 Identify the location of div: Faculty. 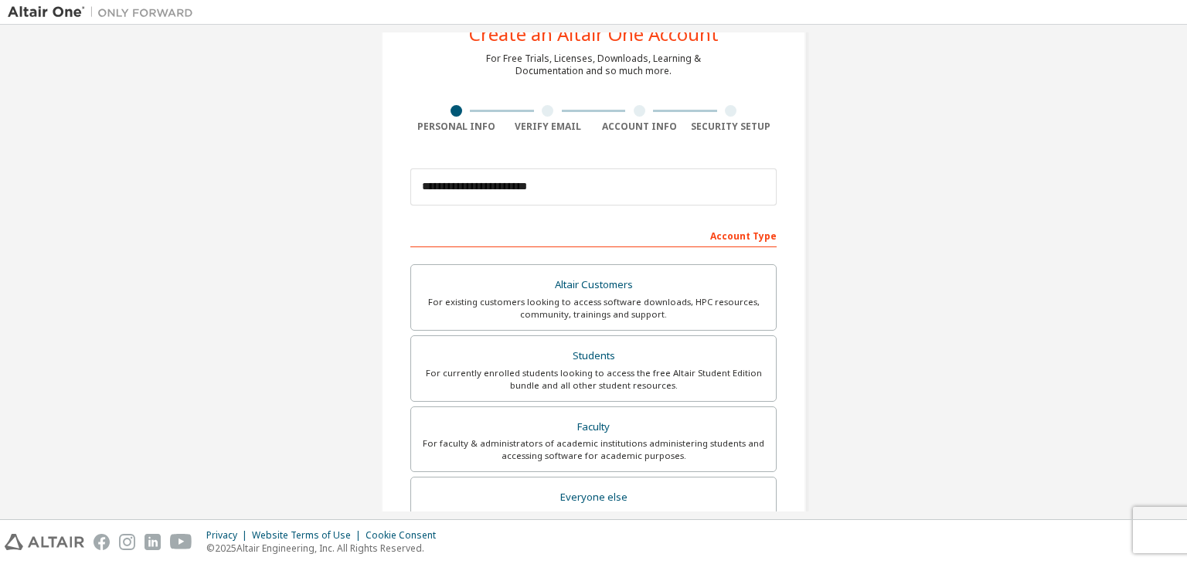
(594, 428).